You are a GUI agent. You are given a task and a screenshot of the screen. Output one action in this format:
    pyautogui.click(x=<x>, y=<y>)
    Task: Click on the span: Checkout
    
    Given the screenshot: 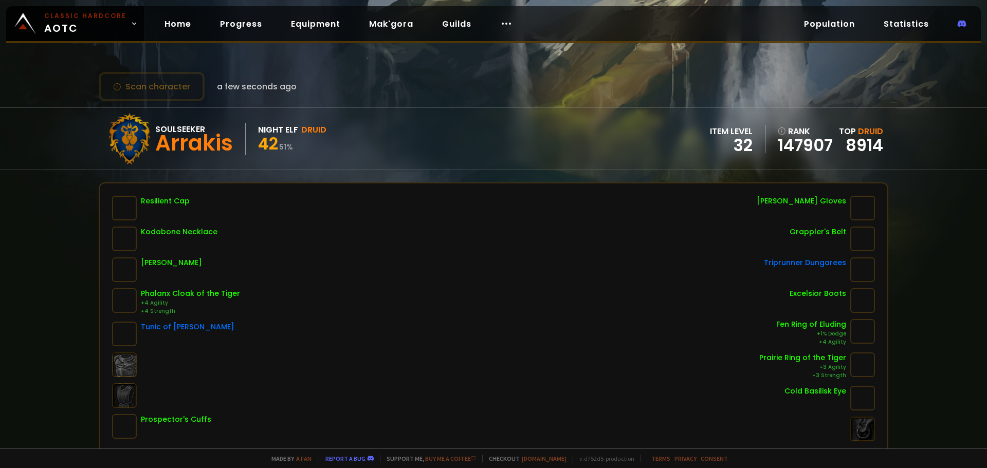 What is the action you would take?
    pyautogui.click(x=524, y=459)
    